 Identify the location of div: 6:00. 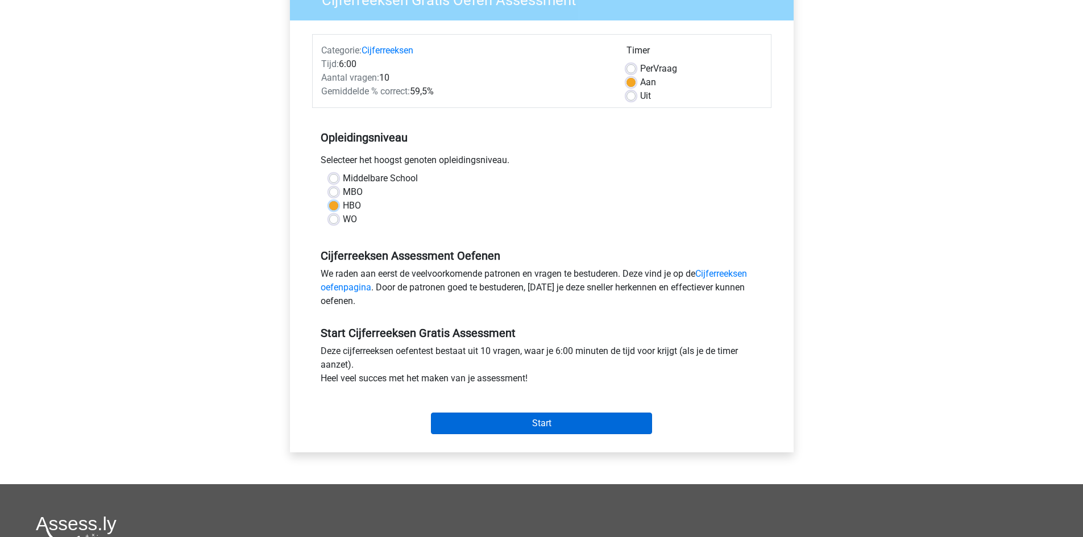
(465, 64).